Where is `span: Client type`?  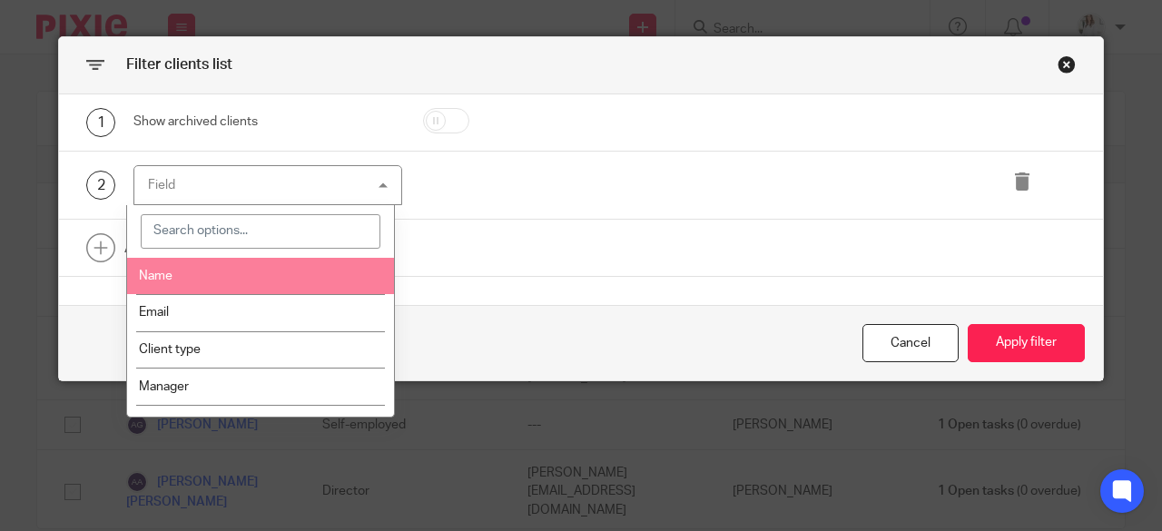
span: Client type is located at coordinates (170, 350).